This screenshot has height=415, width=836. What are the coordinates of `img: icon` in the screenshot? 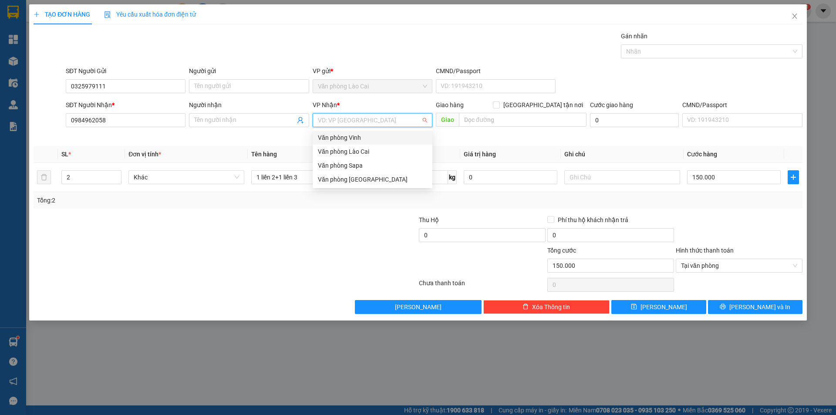 It's located at (108, 15).